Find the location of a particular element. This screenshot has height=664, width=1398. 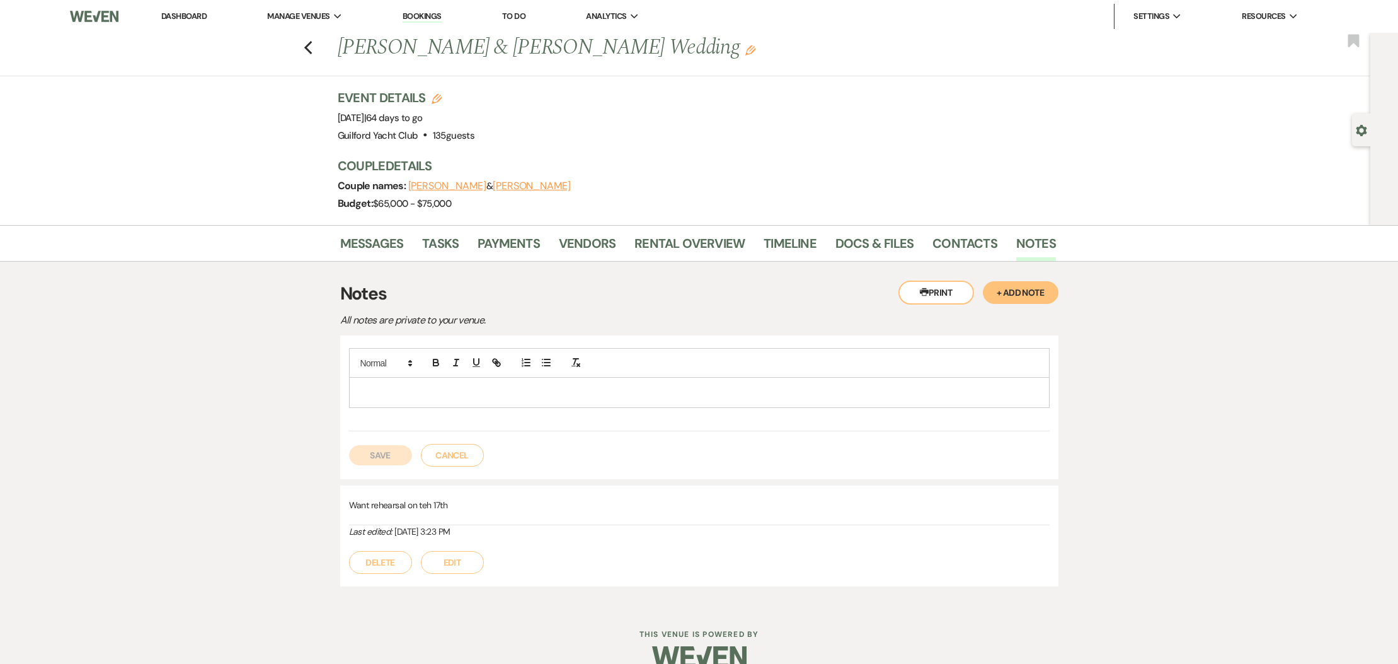

span: Analytics is located at coordinates (606, 16).